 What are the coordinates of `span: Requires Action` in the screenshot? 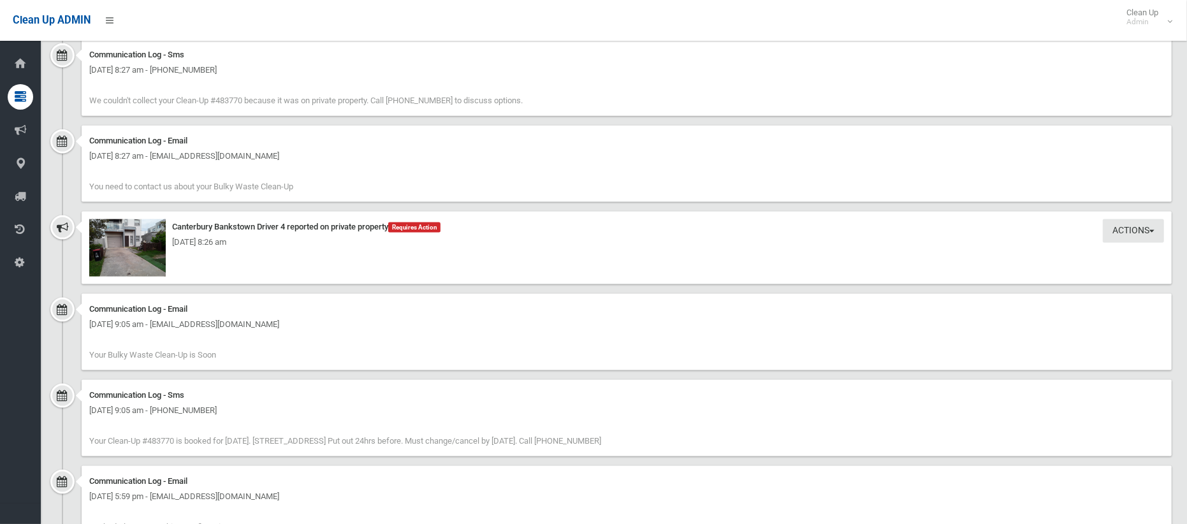 It's located at (414, 228).